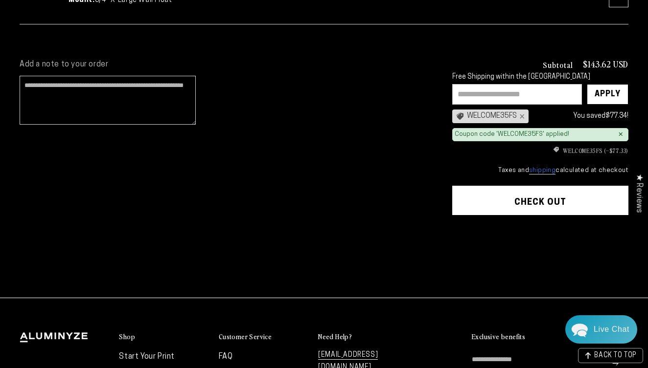 The height and width of the screenshot is (368, 648). What do you see at coordinates (147, 357) in the screenshot?
I see `a: Start Your Print` at bounding box center [147, 357].